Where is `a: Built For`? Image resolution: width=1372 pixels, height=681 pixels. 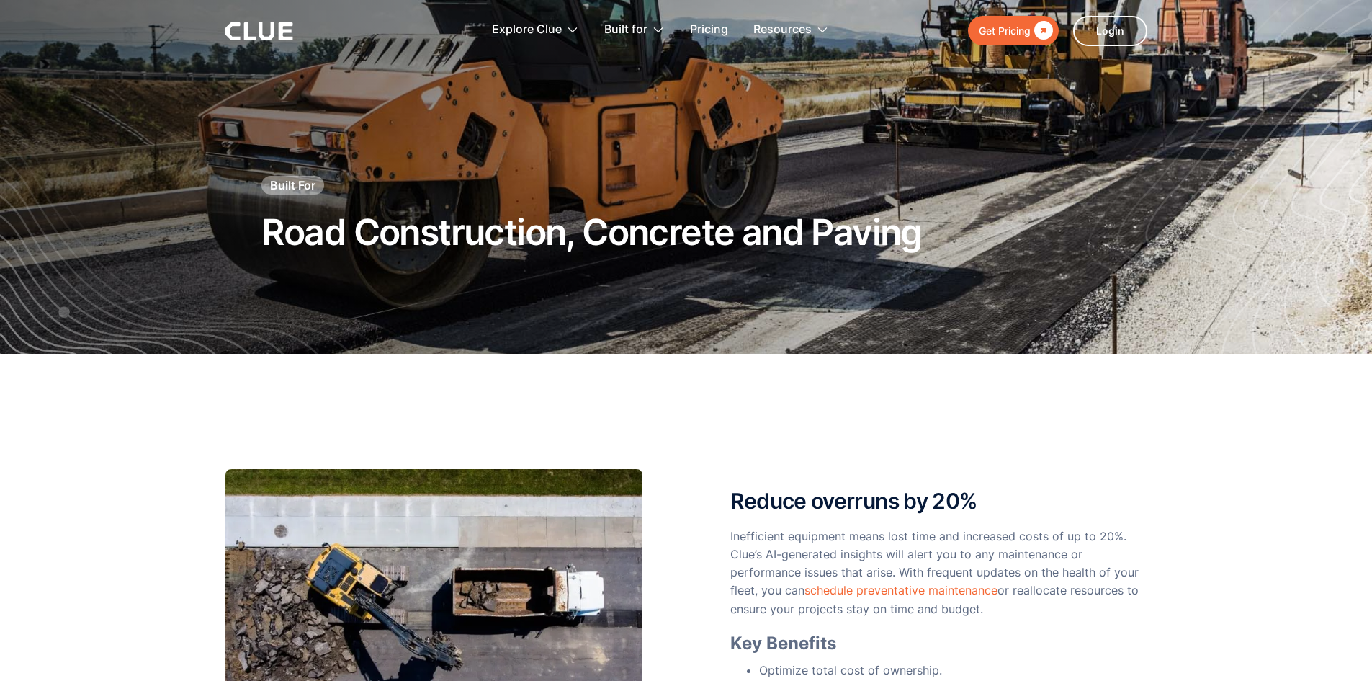
a: Built For is located at coordinates (292, 185).